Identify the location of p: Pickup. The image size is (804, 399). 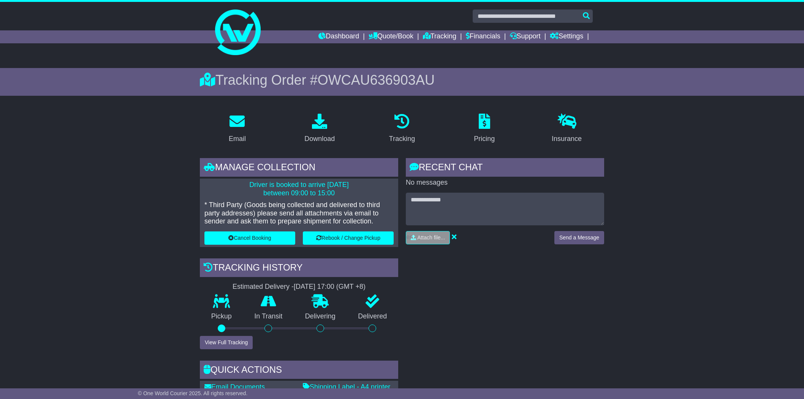
(222, 317).